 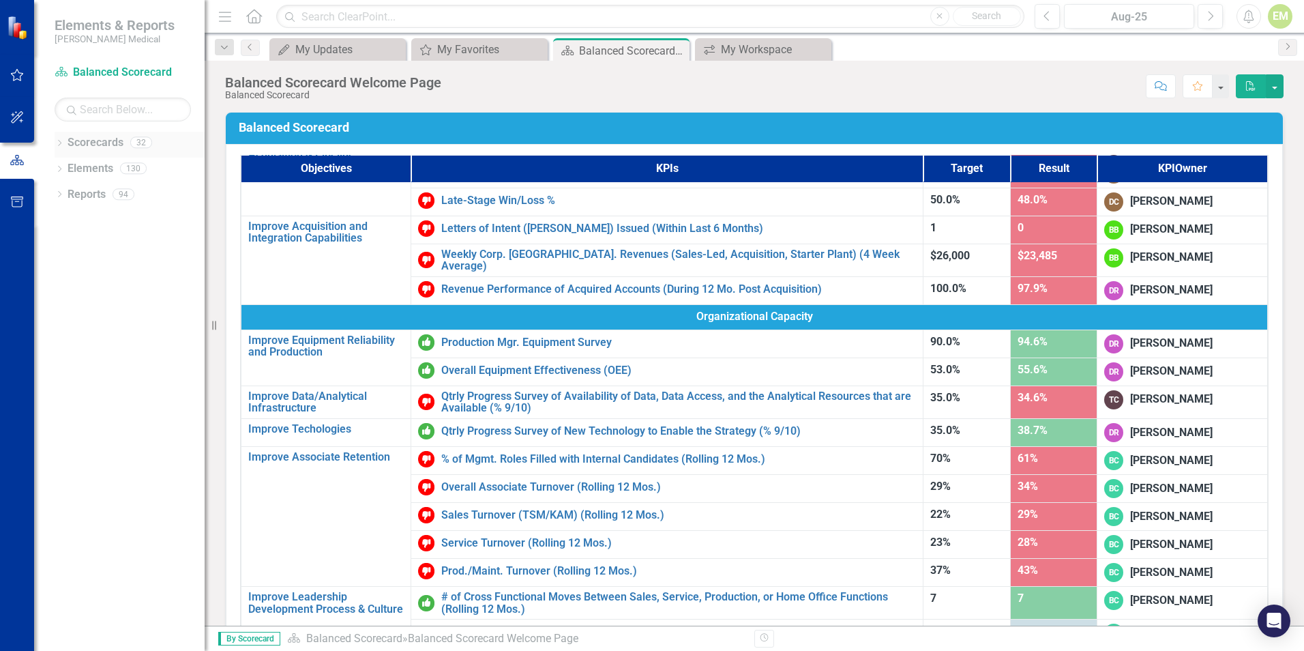 What do you see at coordinates (950, 255) in the screenshot?
I see `span: $26,000` at bounding box center [950, 255].